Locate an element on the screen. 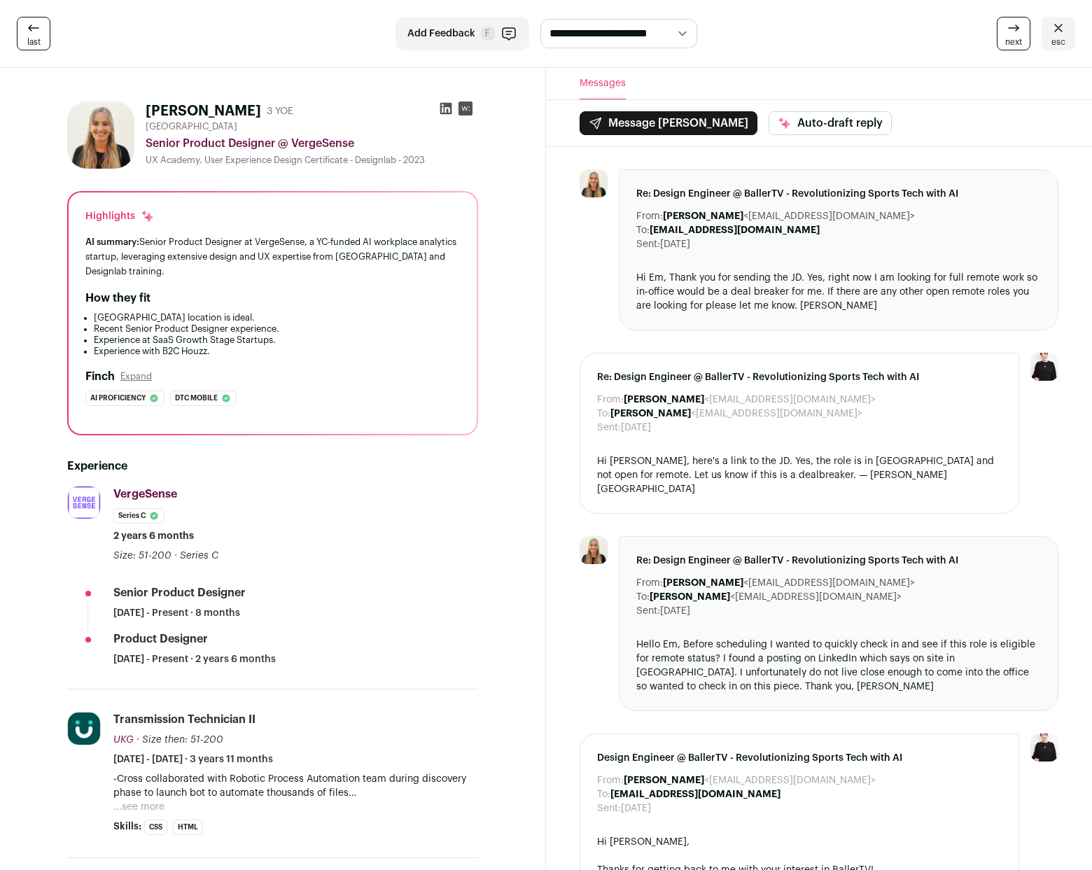 This screenshot has height=870, width=1092. span: next is located at coordinates (1013, 42).